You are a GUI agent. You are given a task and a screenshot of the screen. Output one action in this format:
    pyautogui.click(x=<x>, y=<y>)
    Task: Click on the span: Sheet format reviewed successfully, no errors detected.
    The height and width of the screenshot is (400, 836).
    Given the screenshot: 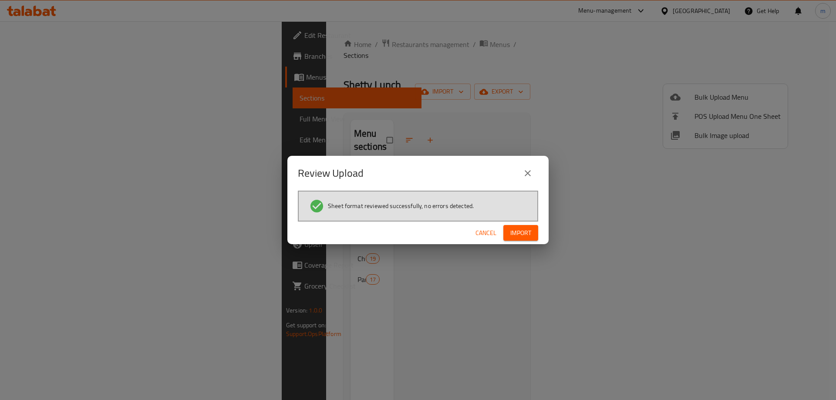 What is the action you would take?
    pyautogui.click(x=400, y=206)
    